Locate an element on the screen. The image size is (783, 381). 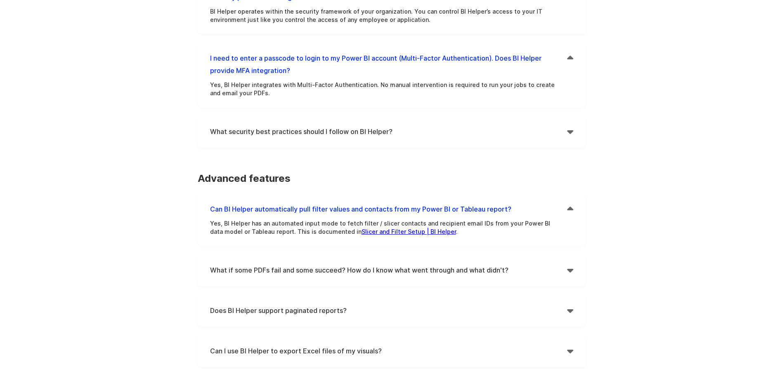
h4: I need to enter a passcode to login to my Power BI account (Multi-Factor Authentication). Does BI... is located at coordinates (388, 64).